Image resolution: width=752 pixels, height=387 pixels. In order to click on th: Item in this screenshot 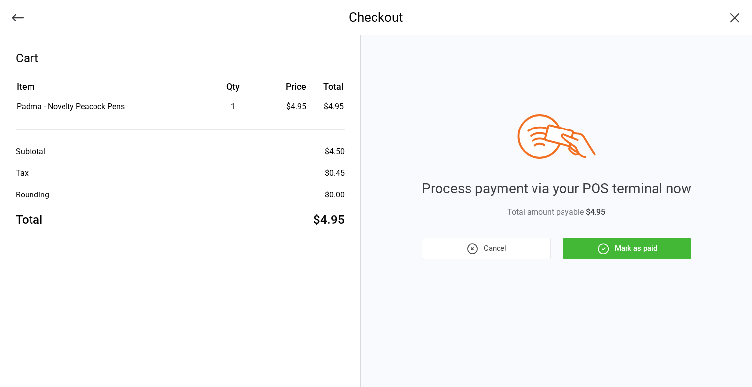, I will do `click(106, 90)`.